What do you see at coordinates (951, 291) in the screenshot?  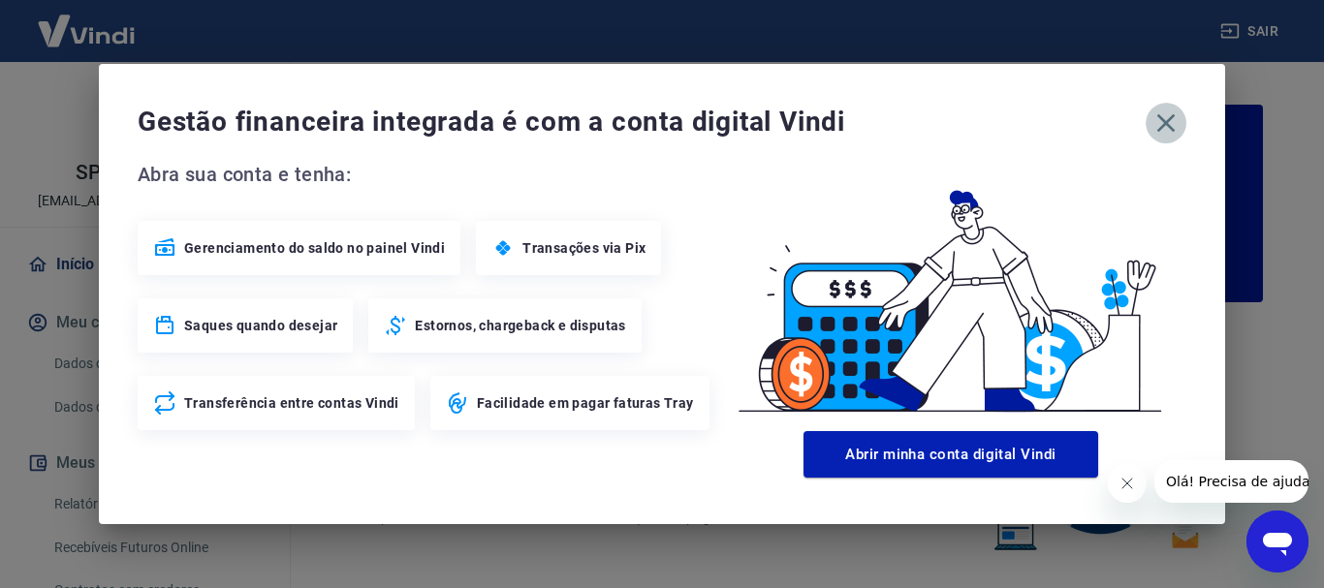 I see `img: Good Billing` at bounding box center [951, 291].